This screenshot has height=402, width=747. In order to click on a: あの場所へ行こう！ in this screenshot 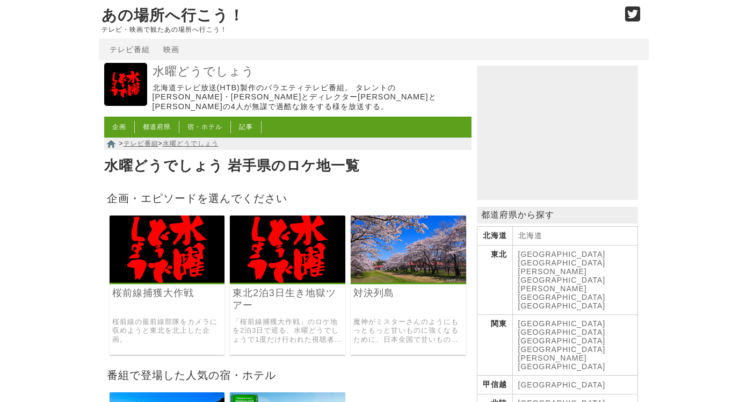, I will do `click(173, 15)`.